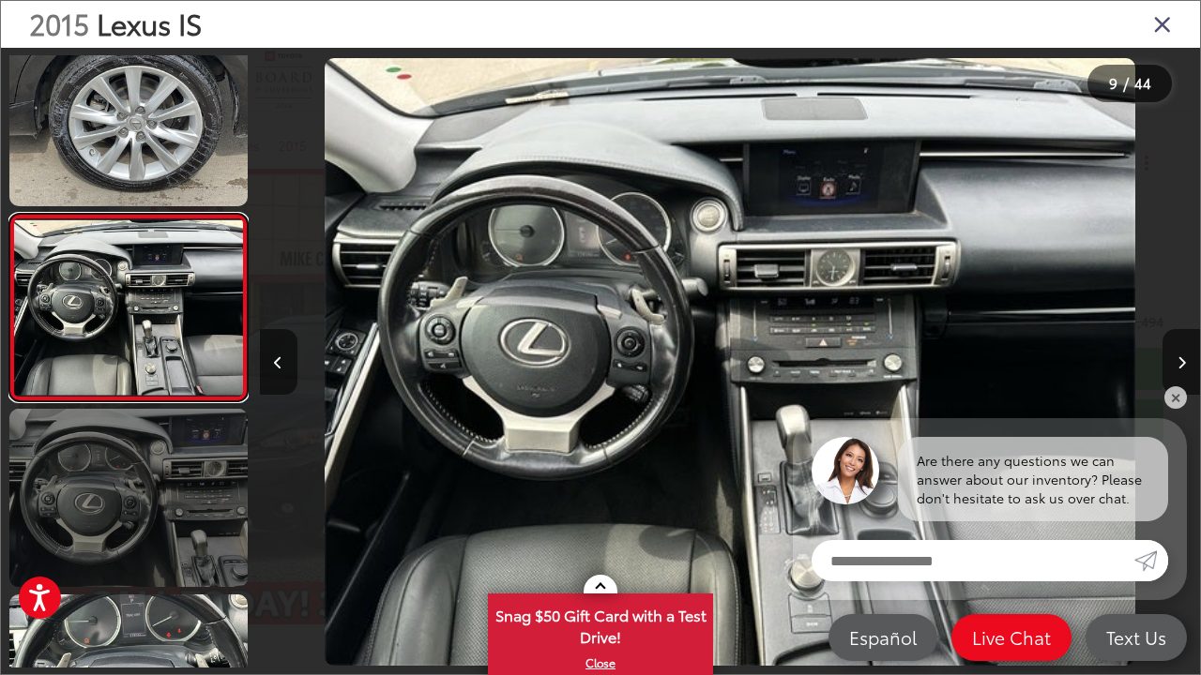 The height and width of the screenshot is (675, 1201). I want to click on span: 44, so click(1142, 83).